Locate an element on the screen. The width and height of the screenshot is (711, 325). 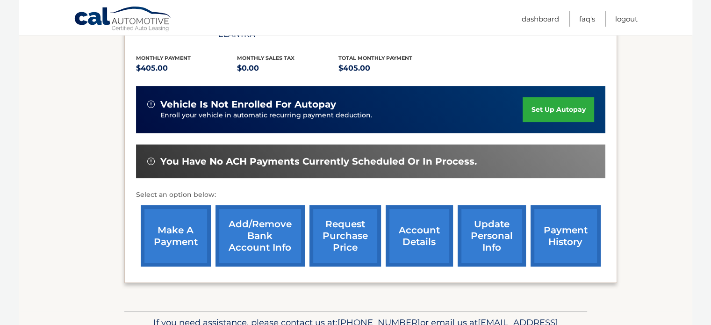
a: FAQ's is located at coordinates (587, 19).